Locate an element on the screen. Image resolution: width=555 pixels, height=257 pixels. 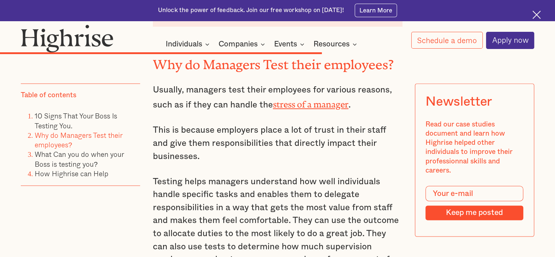
a: How Highrise can Help is located at coordinates (72, 173).